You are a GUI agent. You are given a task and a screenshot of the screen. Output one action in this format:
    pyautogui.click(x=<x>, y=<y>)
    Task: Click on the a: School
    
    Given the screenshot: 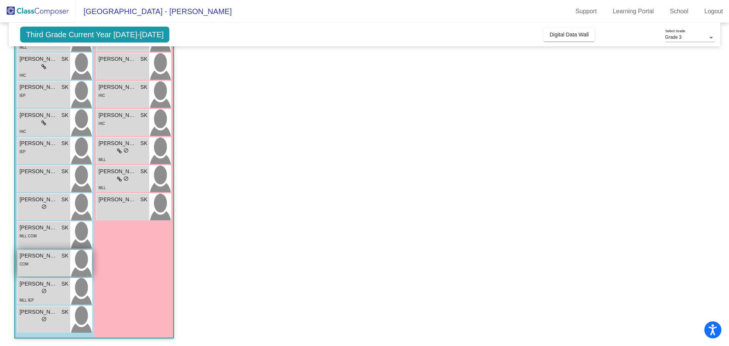 What is the action you would take?
    pyautogui.click(x=679, y=11)
    